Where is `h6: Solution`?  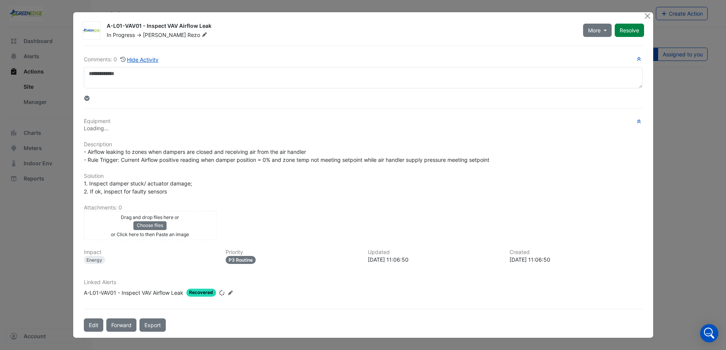 h6: Solution is located at coordinates (363, 176).